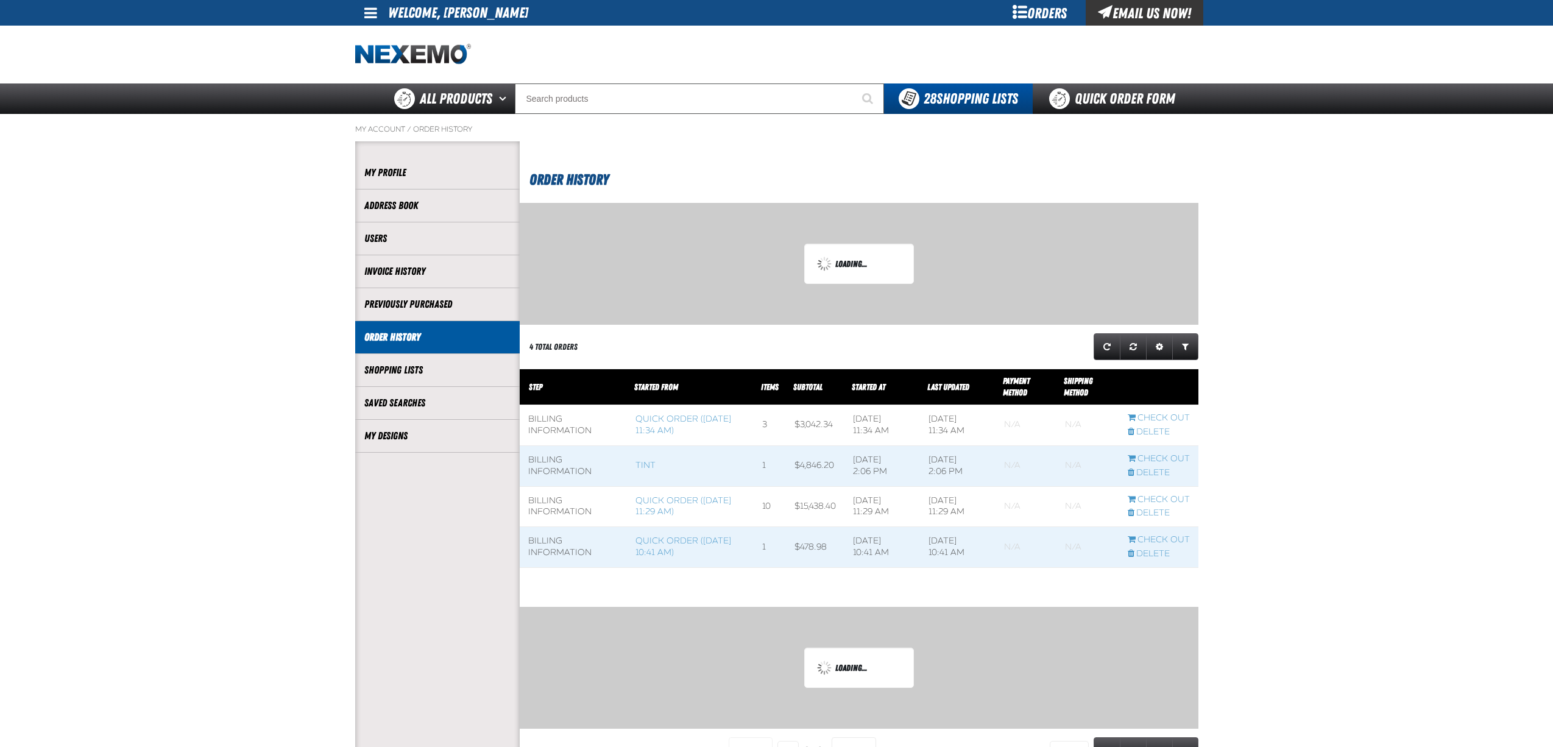 The height and width of the screenshot is (747, 1553). I want to click on span: Started At, so click(868, 387).